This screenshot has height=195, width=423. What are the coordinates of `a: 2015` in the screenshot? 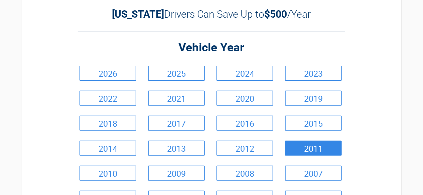 It's located at (313, 123).